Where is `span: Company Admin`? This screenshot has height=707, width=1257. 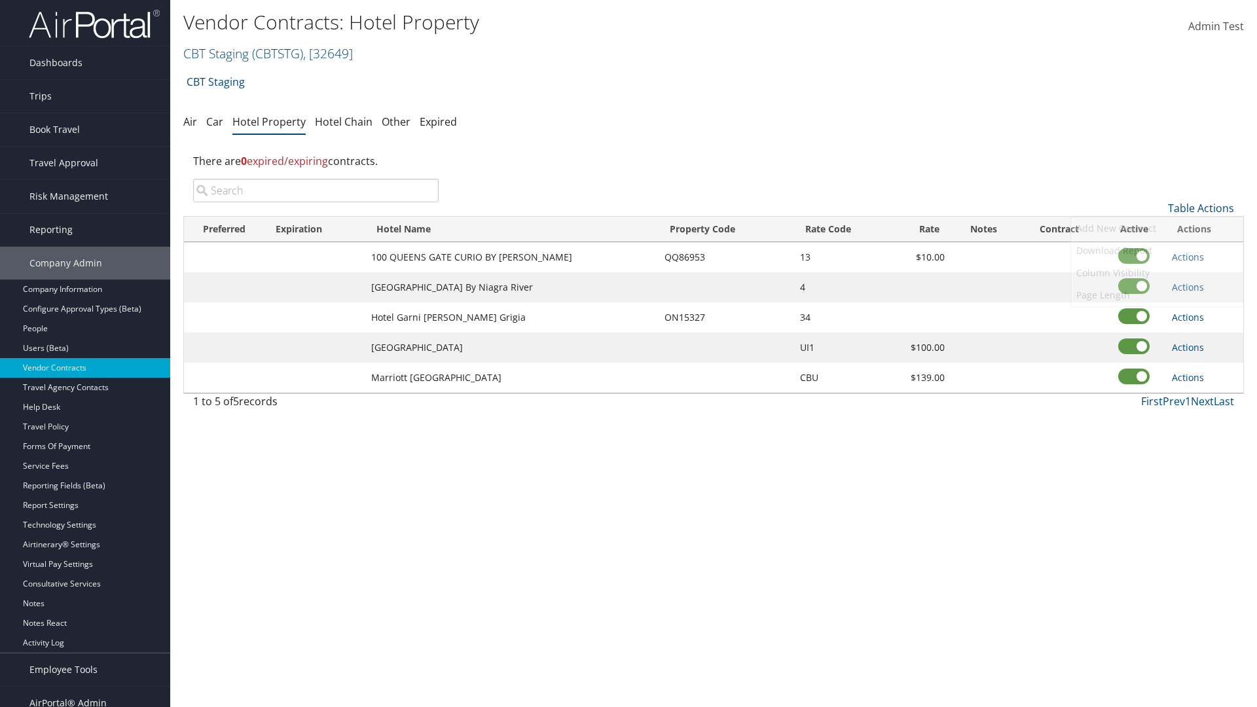
span: Company Admin is located at coordinates (65, 263).